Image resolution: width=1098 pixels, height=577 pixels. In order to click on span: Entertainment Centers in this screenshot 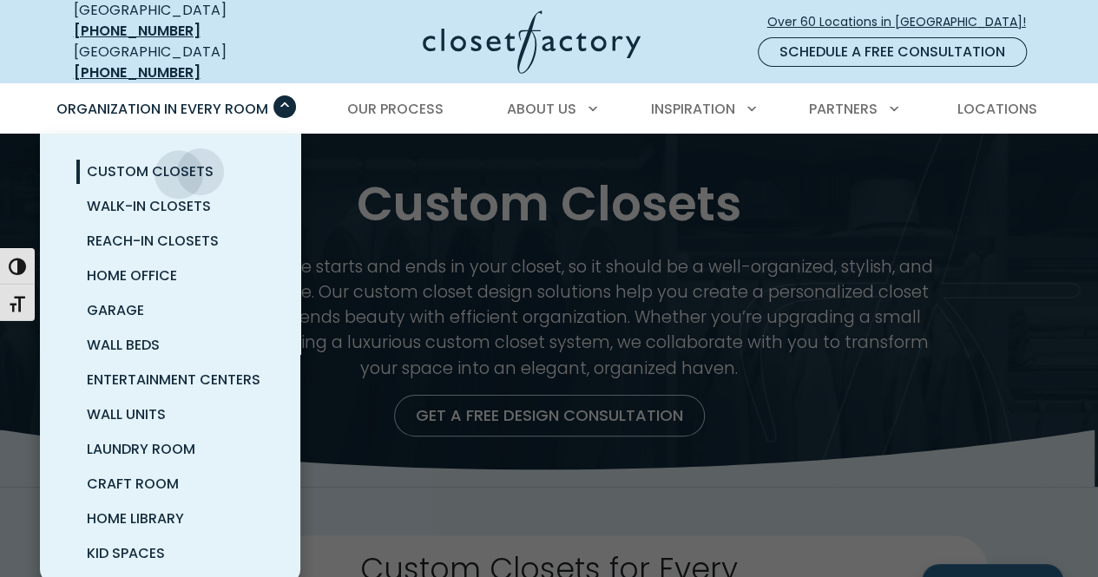, I will do `click(174, 379)`.